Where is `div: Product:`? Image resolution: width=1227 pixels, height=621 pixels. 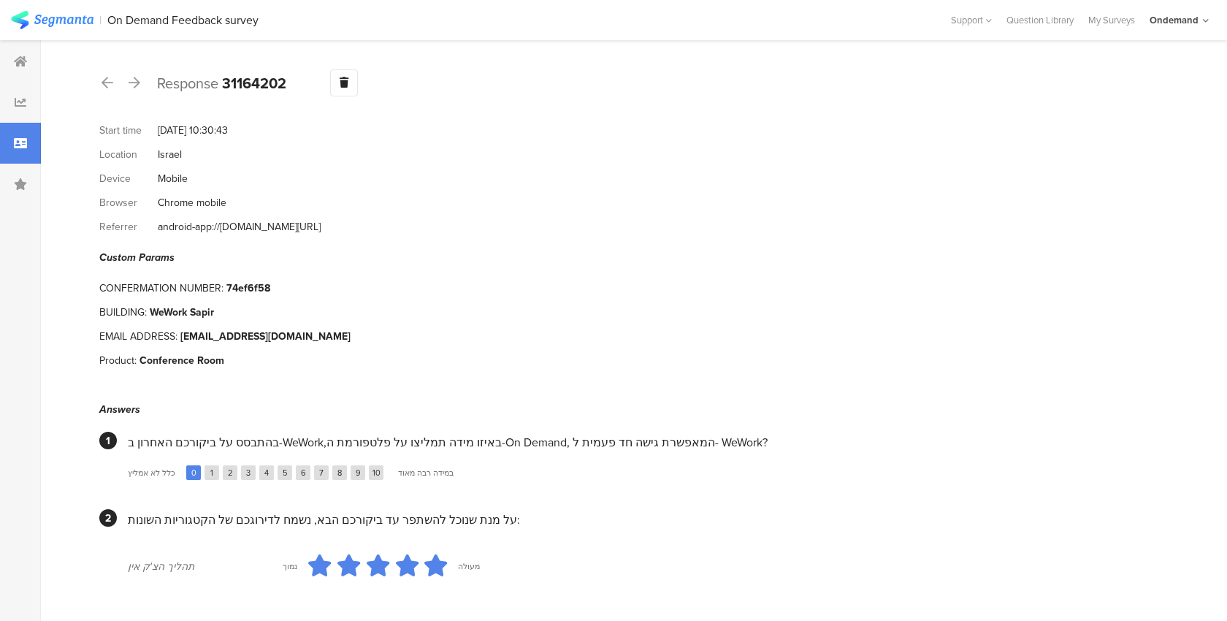 div: Product: is located at coordinates (119, 360).